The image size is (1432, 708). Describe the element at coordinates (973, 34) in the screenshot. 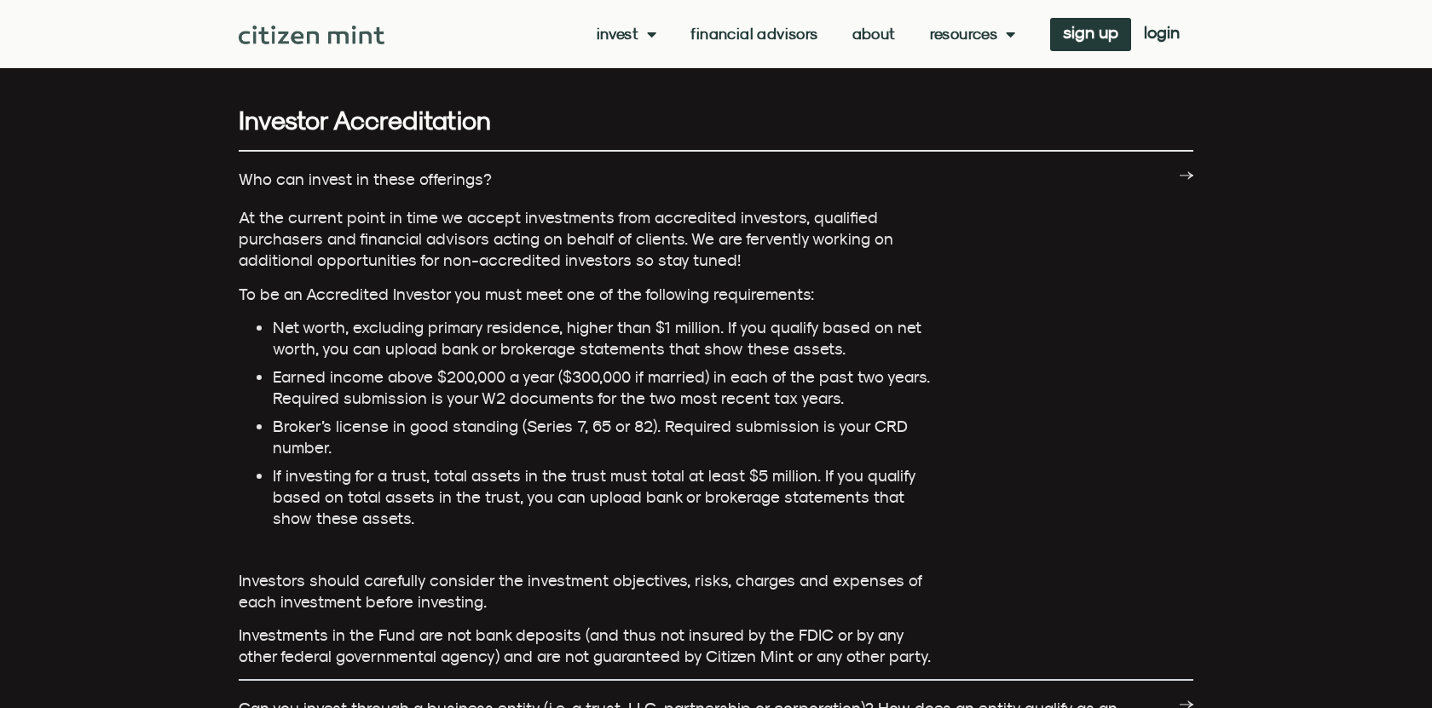

I see `a: Resources` at that location.